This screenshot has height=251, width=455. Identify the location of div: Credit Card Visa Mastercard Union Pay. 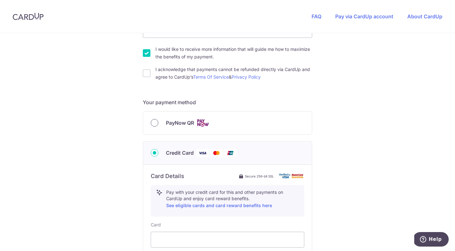
(227, 153).